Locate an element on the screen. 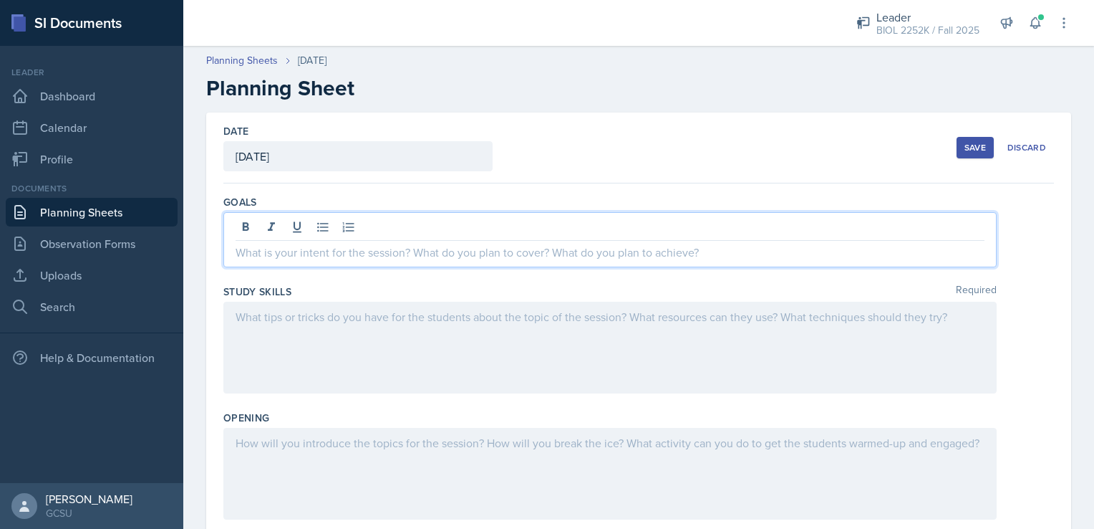 This screenshot has height=529, width=1094. a: Profile is located at coordinates (92, 159).